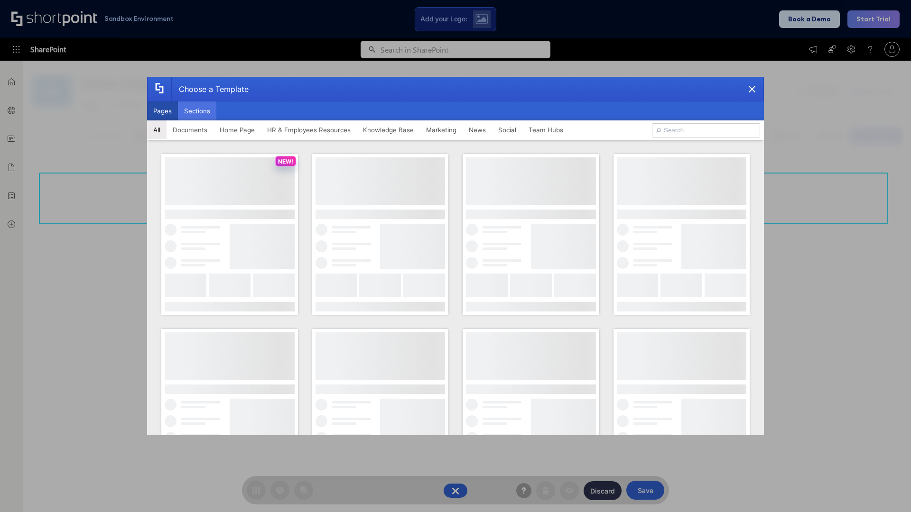  I want to click on button: Pages, so click(162, 111).